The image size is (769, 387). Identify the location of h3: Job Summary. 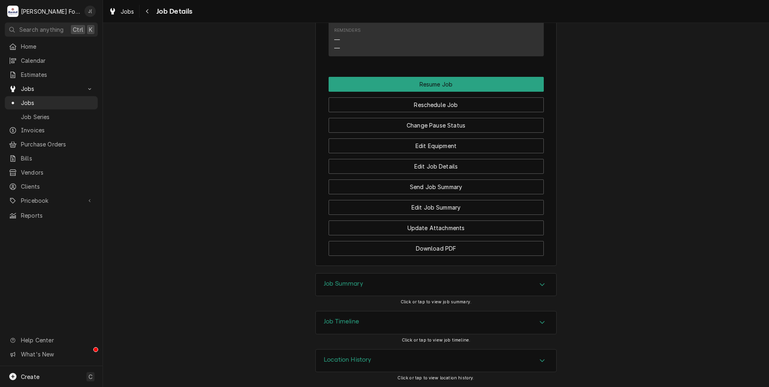
(344, 284).